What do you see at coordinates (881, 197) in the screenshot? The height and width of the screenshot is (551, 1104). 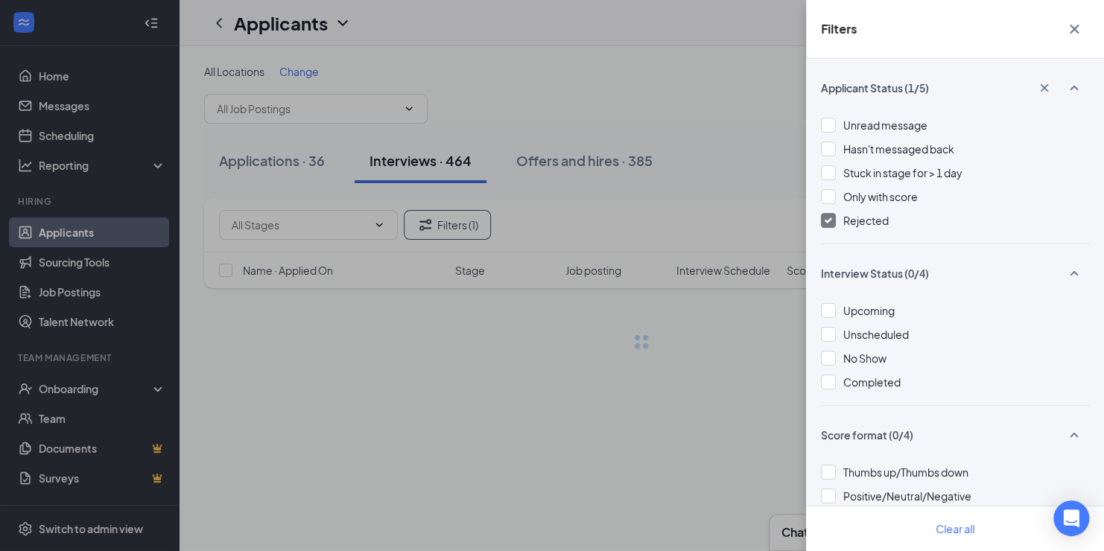 I see `span: Only with score` at bounding box center [881, 197].